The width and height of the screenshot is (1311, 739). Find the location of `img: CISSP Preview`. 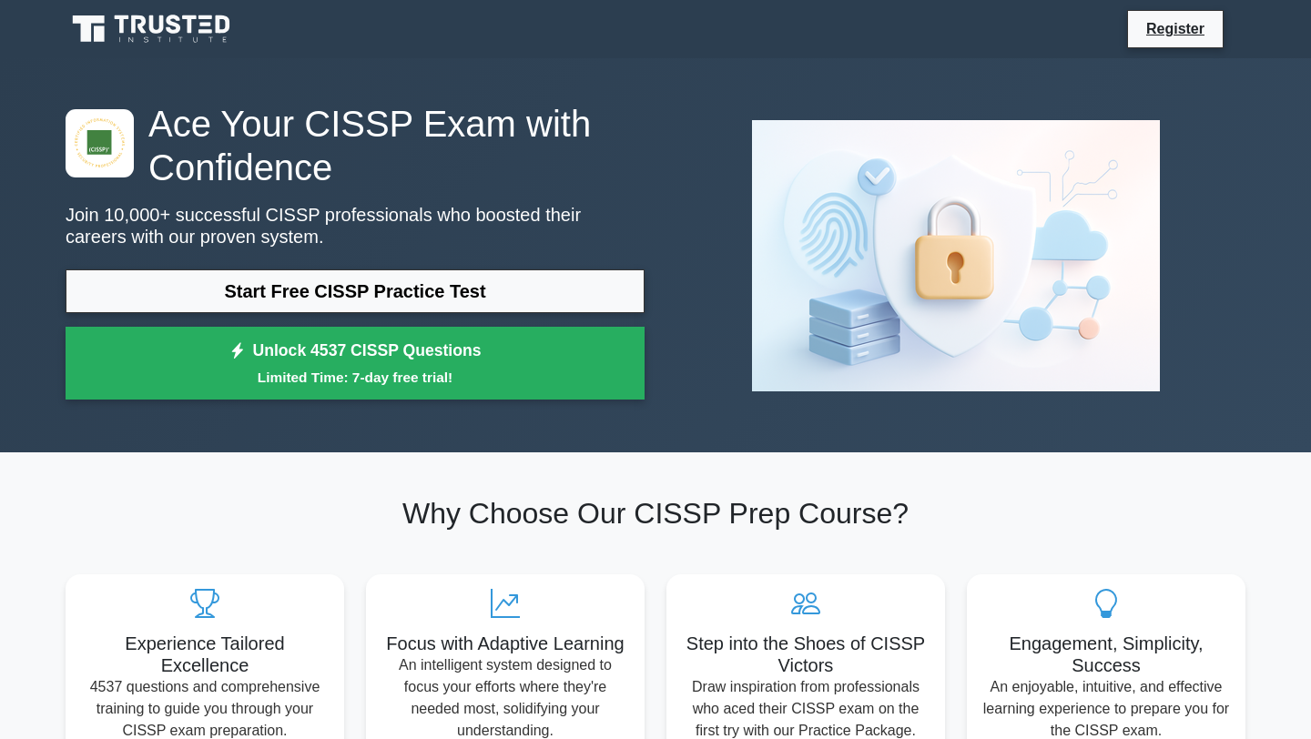

img: CISSP Preview is located at coordinates (956, 256).